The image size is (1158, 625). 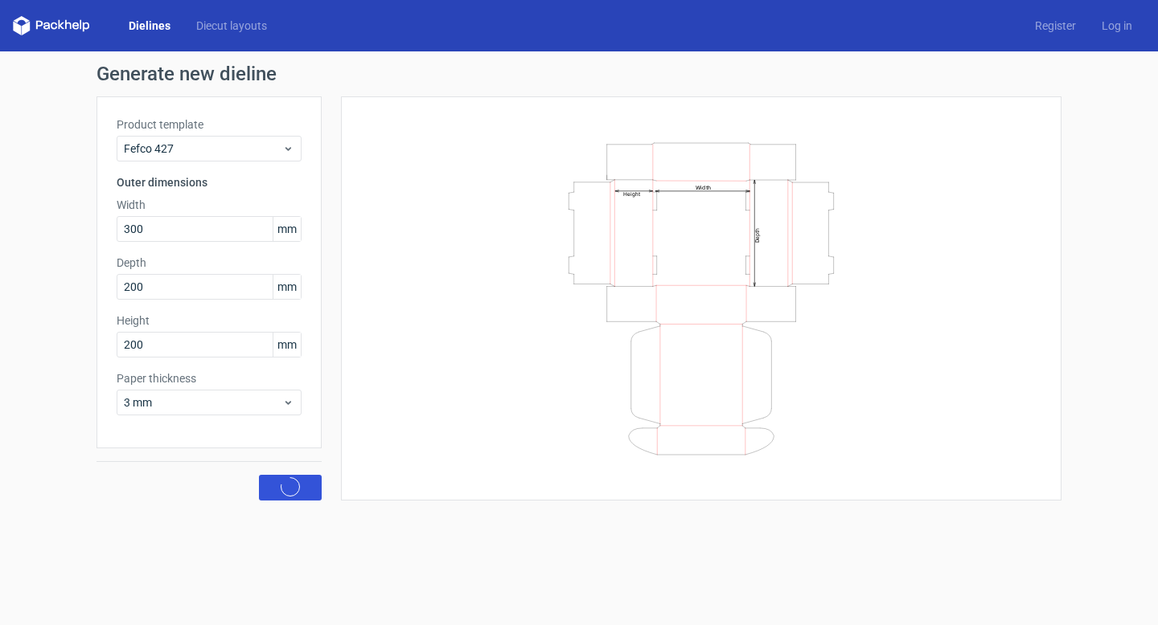 I want to click on label: Height, so click(x=209, y=321).